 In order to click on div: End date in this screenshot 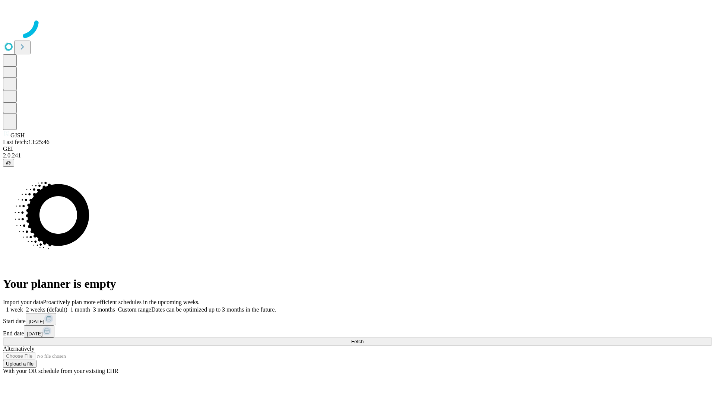, I will do `click(358, 332)`.